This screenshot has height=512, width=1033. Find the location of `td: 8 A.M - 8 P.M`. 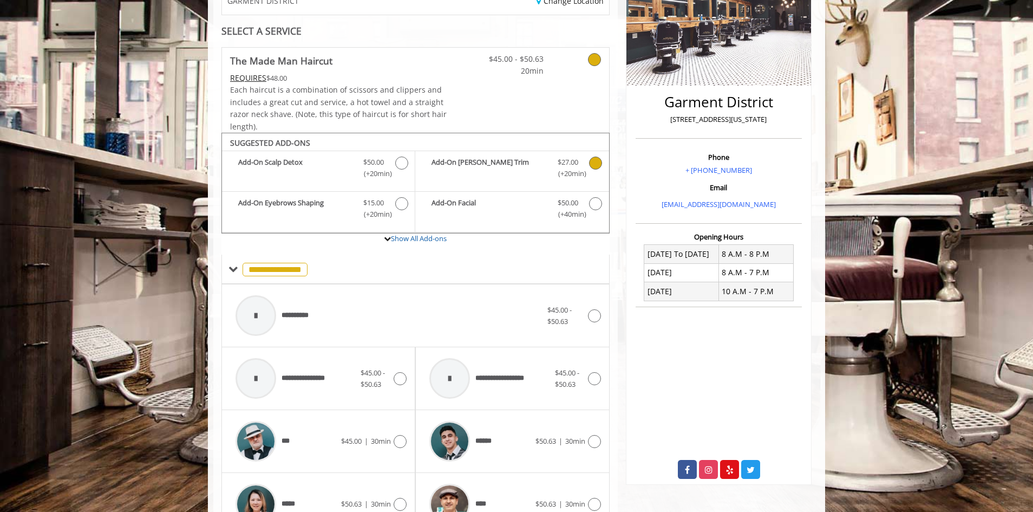

td: 8 A.M - 8 P.M is located at coordinates (756, 254).